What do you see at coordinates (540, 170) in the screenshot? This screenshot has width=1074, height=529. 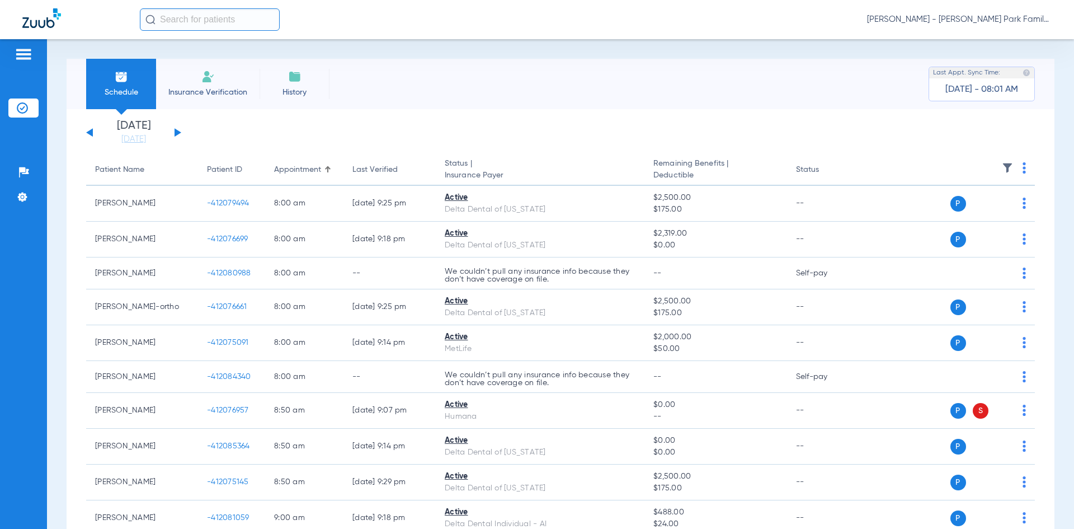 I see `th: Status |` at bounding box center [540, 170].